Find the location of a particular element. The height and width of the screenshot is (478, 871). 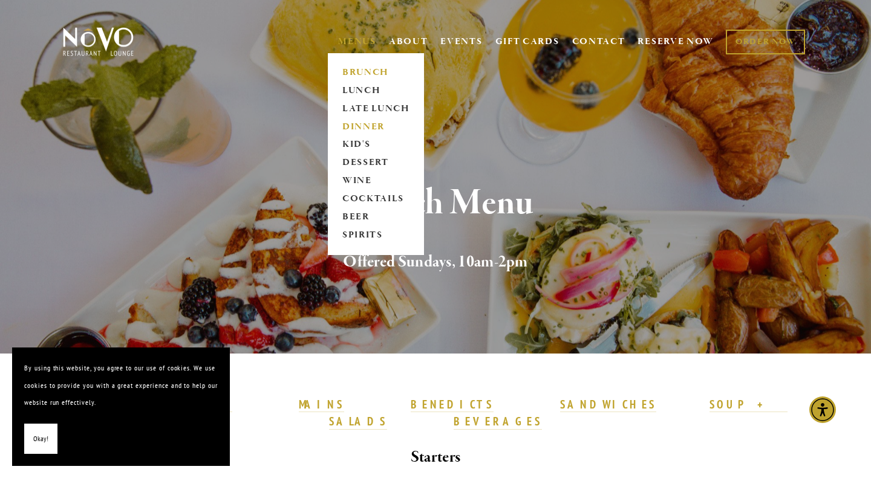

a: SOUP + SALADS is located at coordinates (558, 414).